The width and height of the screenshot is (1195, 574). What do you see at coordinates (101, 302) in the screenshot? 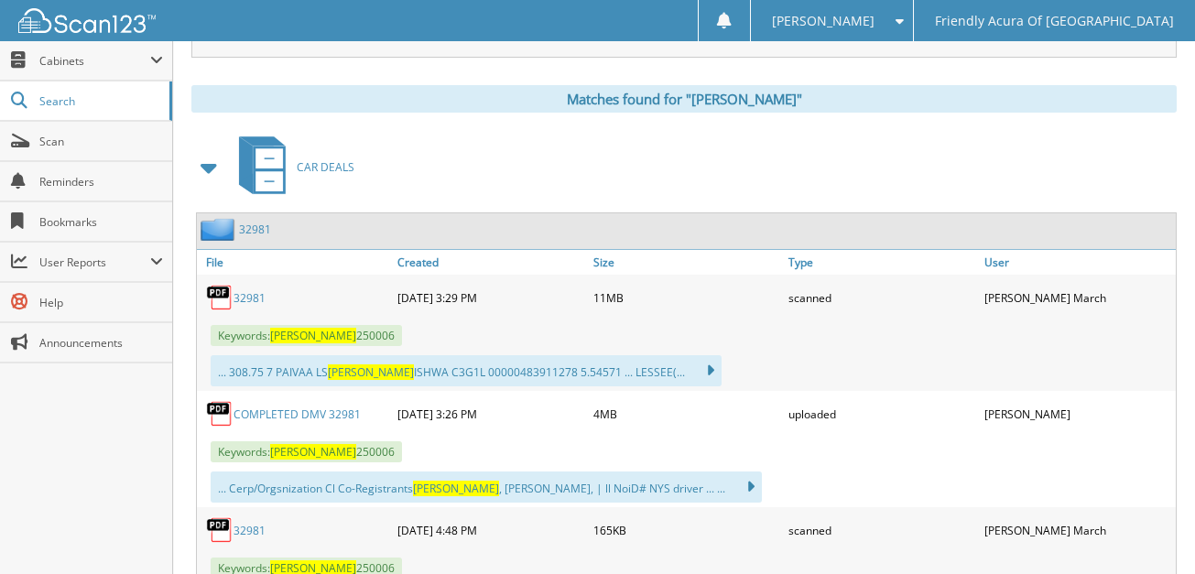
I see `span: Help` at bounding box center [101, 302].